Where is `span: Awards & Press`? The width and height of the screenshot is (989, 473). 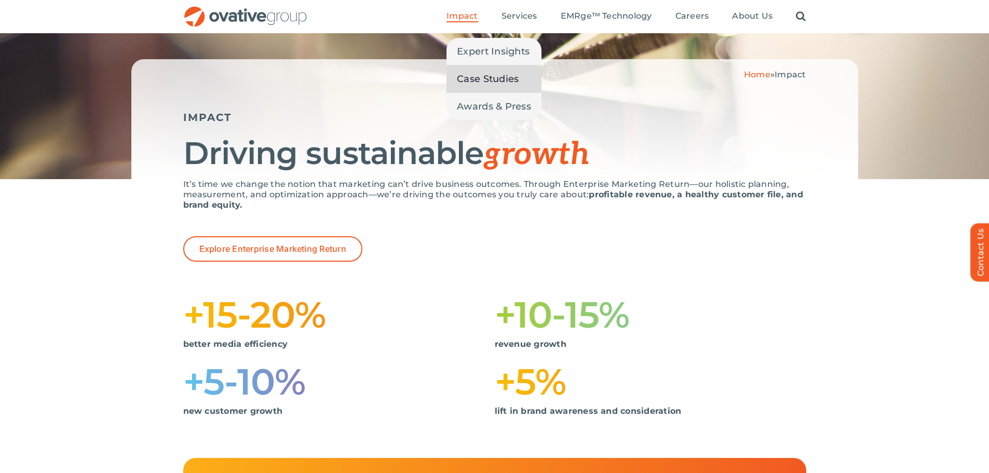 span: Awards & Press is located at coordinates (494, 106).